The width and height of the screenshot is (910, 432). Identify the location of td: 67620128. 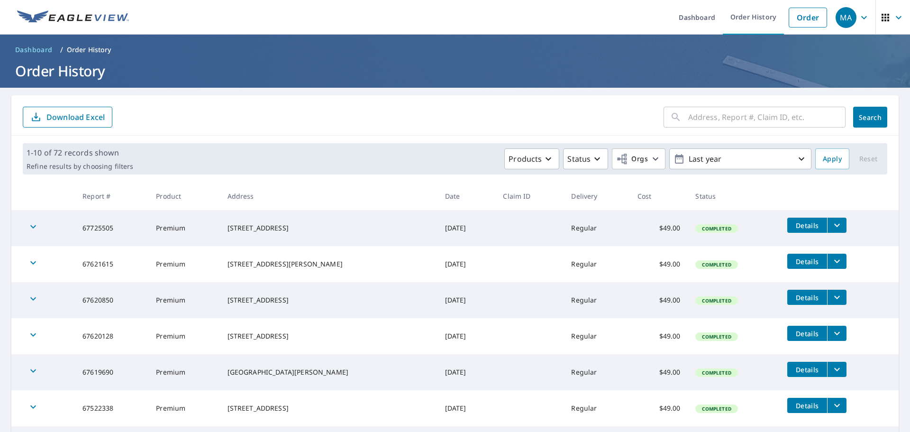
(111, 336).